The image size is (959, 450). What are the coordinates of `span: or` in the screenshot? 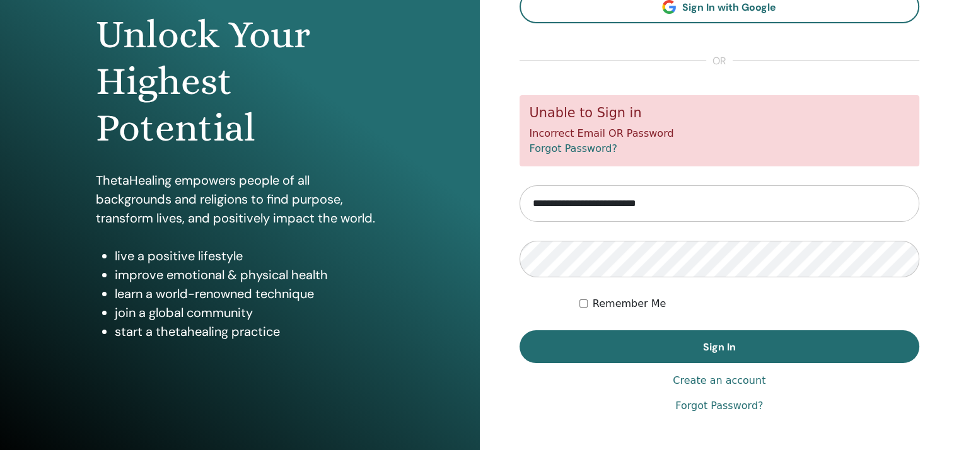 It's located at (720, 61).